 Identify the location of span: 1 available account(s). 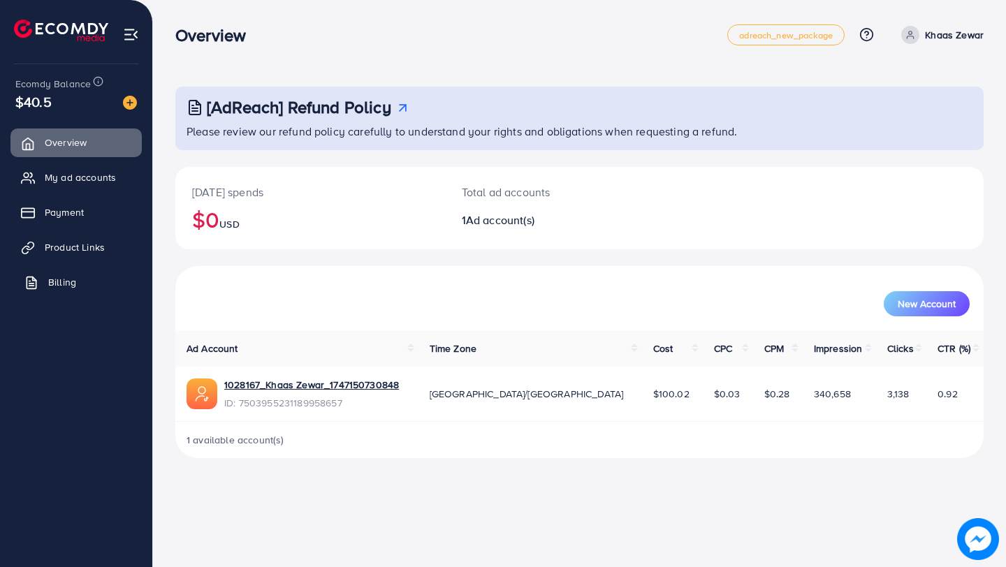
(235, 440).